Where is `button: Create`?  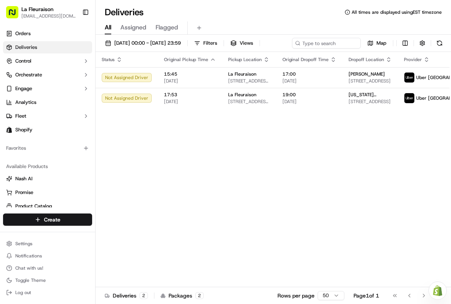
button: Create is located at coordinates (47, 220).